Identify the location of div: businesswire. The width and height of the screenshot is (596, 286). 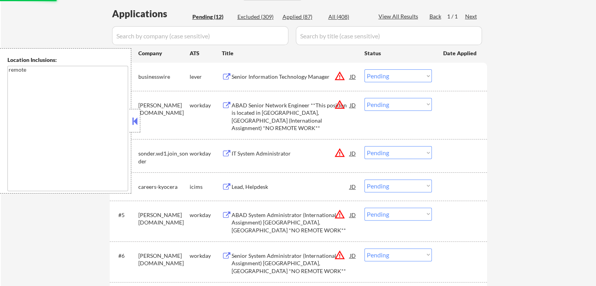
(164, 77).